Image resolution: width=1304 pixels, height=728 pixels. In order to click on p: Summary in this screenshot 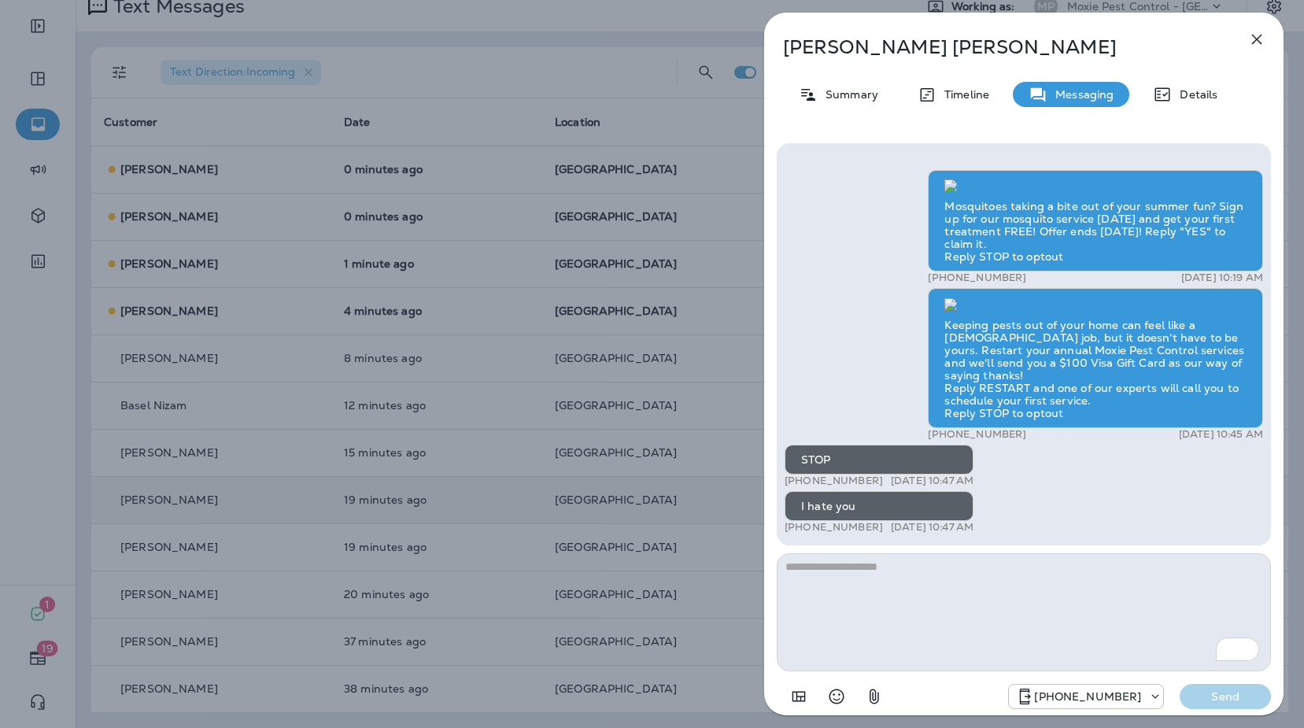, I will do `click(847, 94)`.